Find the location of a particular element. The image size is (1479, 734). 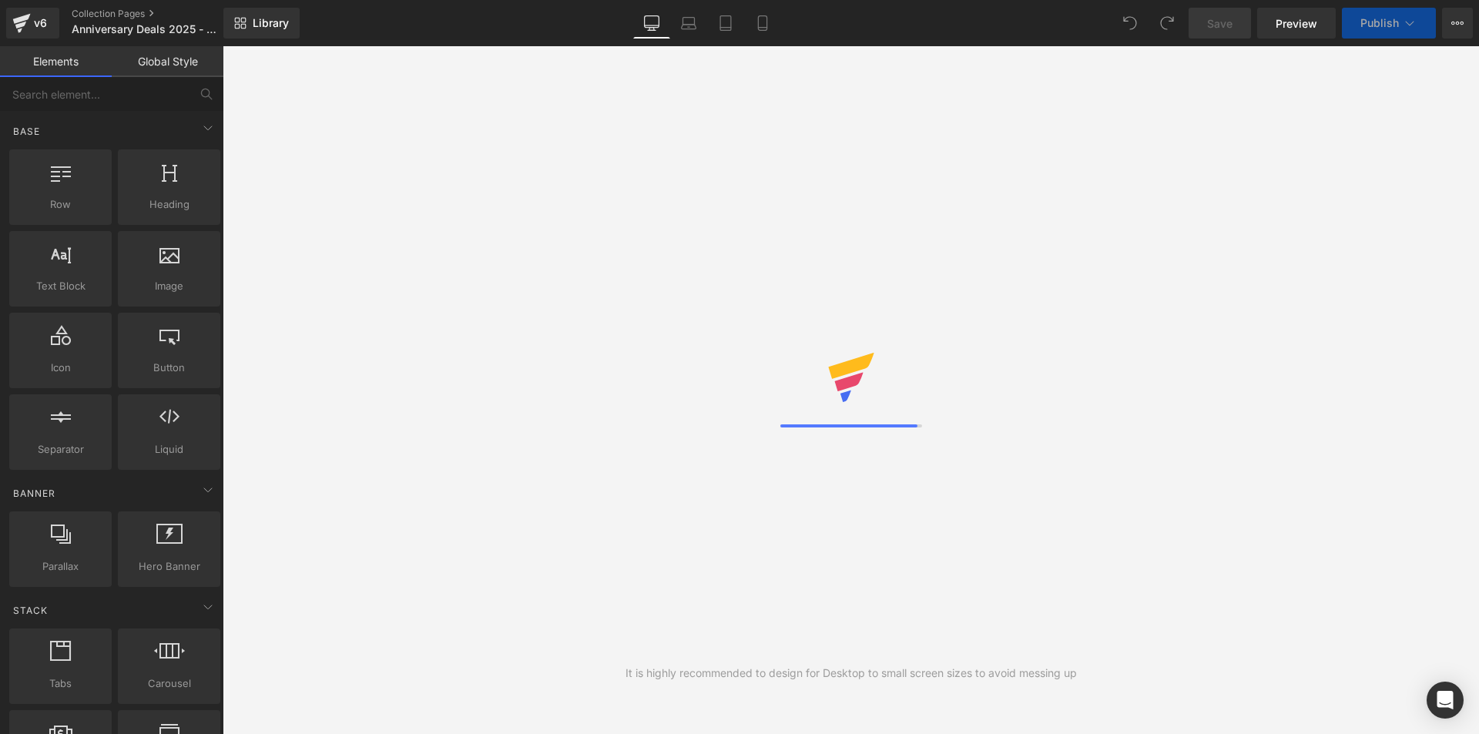

span: Hero Banner is located at coordinates (169, 566).